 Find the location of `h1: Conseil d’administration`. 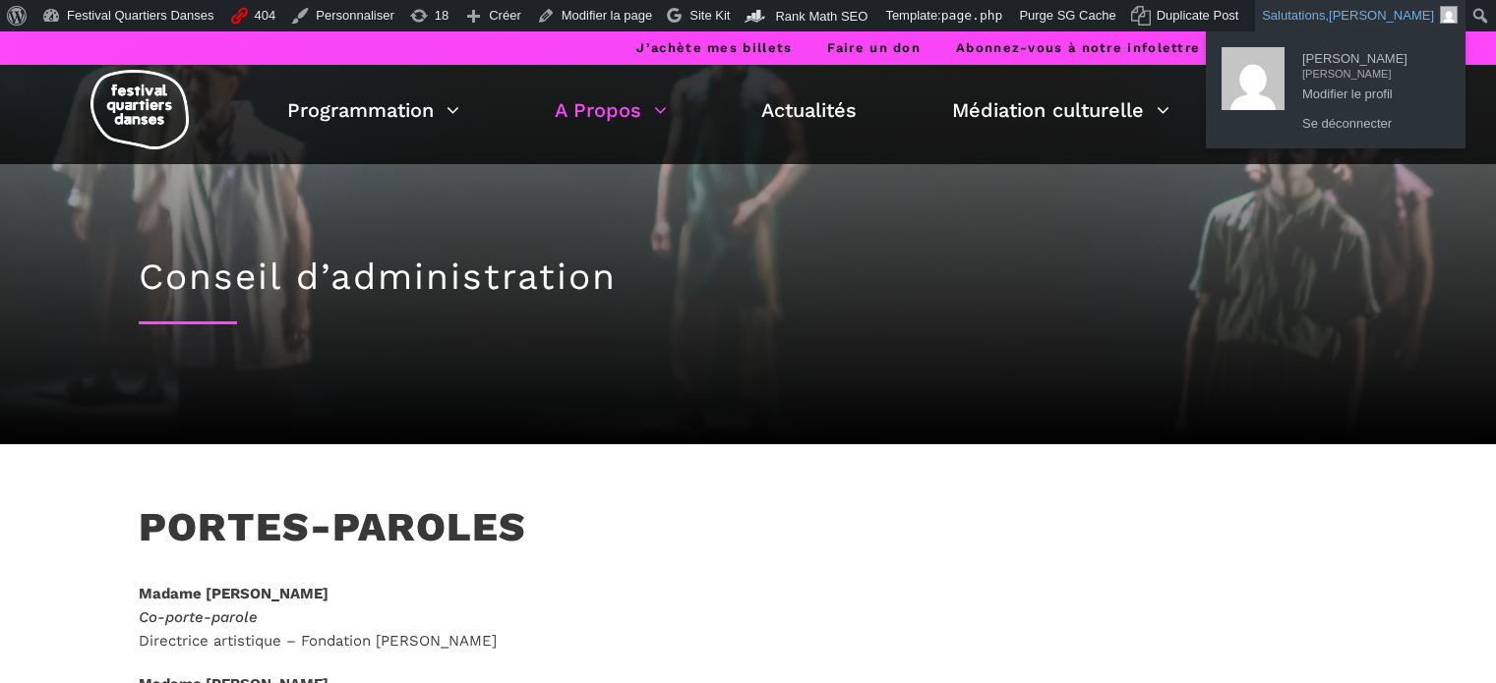

h1: Conseil d’administration is located at coordinates (748, 277).